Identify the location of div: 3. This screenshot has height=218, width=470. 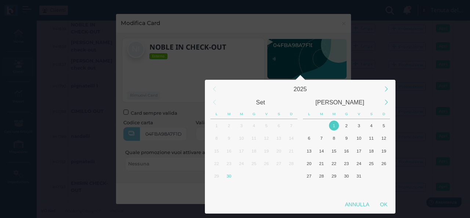
(359, 125).